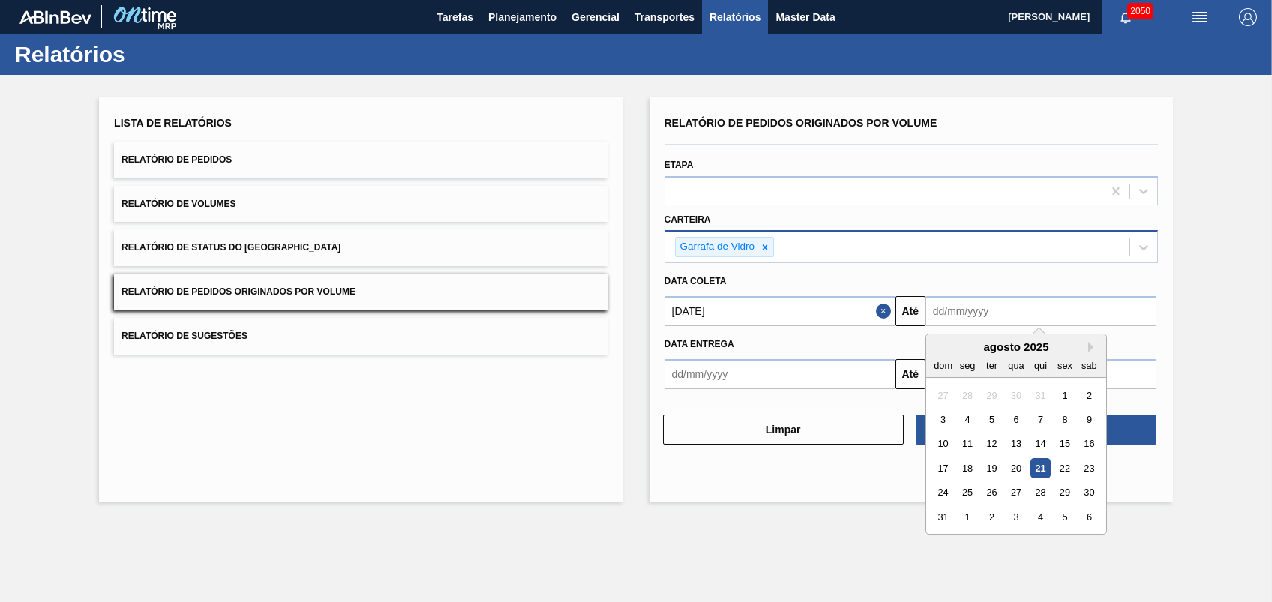 This screenshot has height=602, width=1272. I want to click on div: Choose sexta-feira, 1 de agosto de 2025, so click(1064, 395).